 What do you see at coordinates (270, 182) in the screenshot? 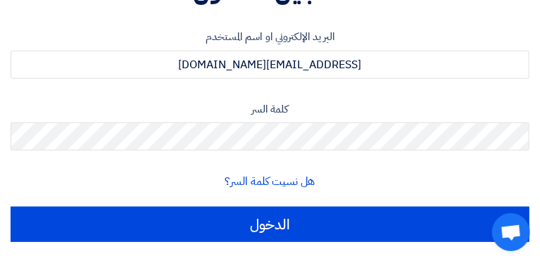
I see `a: هل نسيت كلمة السر؟` at bounding box center [270, 182].